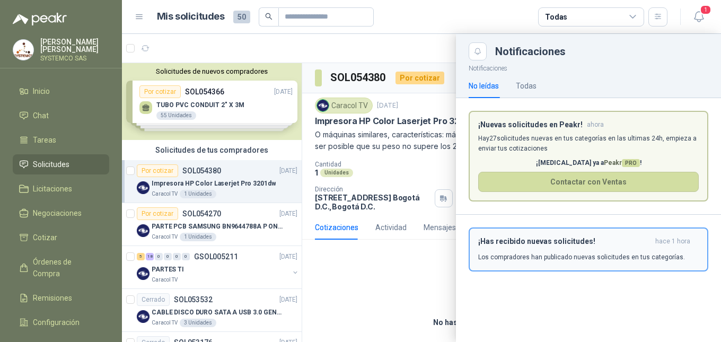 The image size is (721, 342). I want to click on a: Configuración, so click(61, 323).